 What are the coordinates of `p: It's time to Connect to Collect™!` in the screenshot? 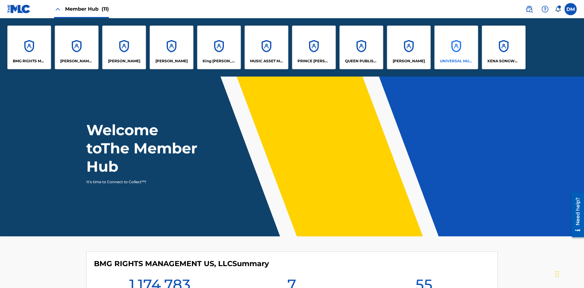 It's located at (139, 182).